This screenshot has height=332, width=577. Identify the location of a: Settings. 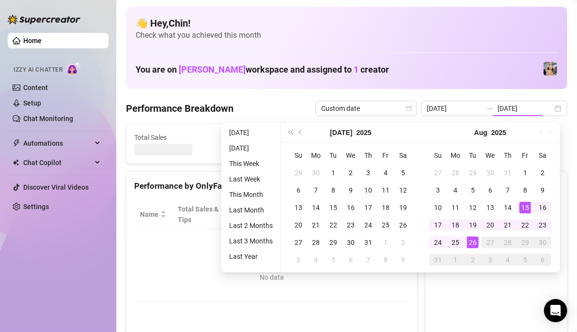
(36, 207).